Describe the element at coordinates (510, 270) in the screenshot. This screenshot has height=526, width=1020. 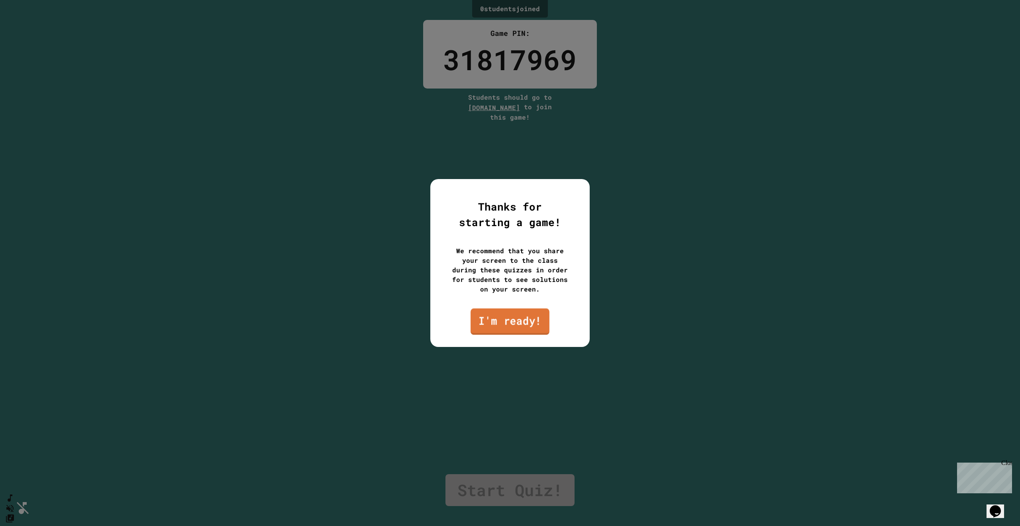
I see `div: We recommend that you share your screen to the class during these quizzes in order for students t...` at that location.